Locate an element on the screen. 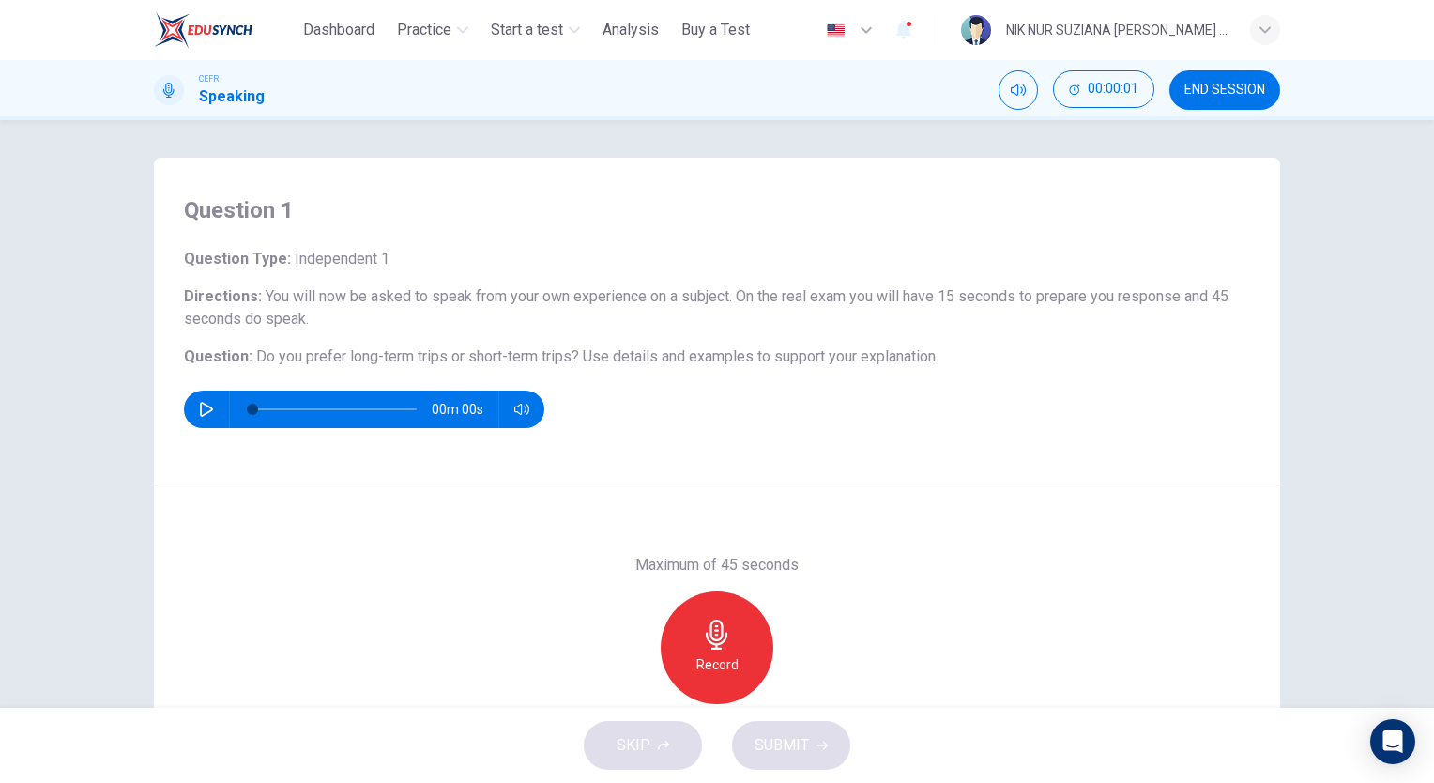  span: CEFR is located at coordinates (208, 79).